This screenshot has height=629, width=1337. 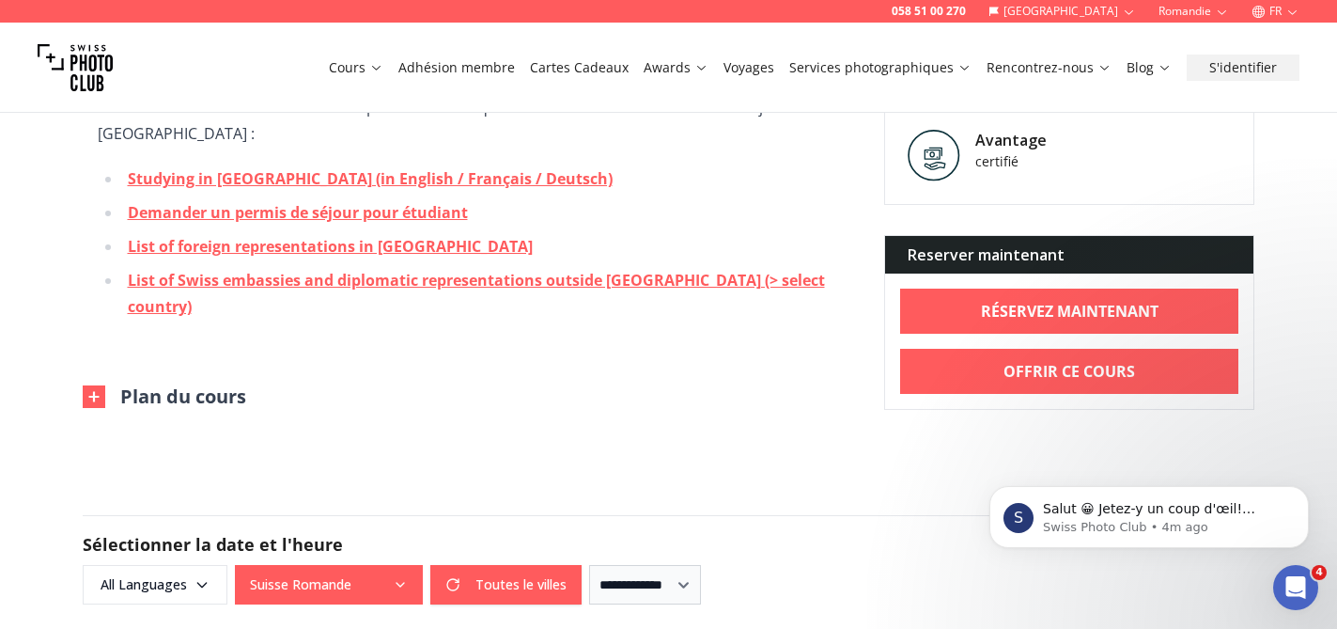 What do you see at coordinates (75, 68) in the screenshot?
I see `img: Swiss photo club` at bounding box center [75, 68].